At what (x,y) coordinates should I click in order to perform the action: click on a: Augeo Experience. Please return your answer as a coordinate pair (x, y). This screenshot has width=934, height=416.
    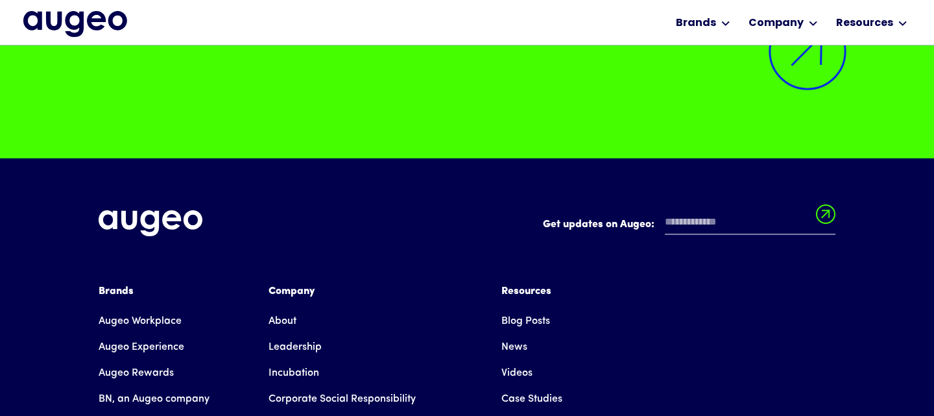
    Looking at the image, I should click on (141, 347).